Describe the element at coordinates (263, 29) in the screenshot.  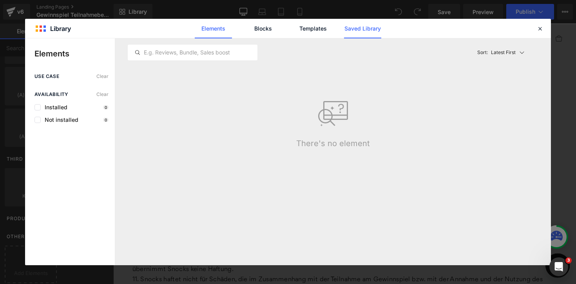
I see `a: Blocks` at that location.